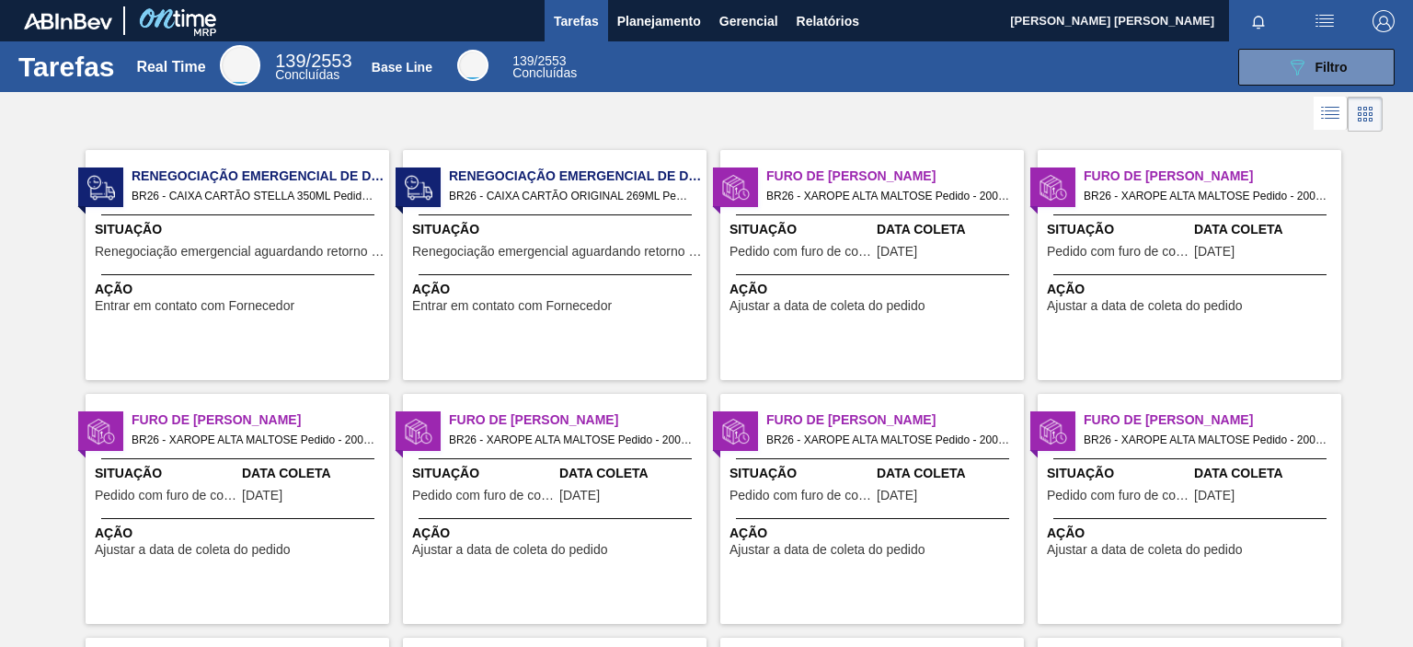  Describe the element at coordinates (1384, 21) in the screenshot. I see `img: Logout` at that location.